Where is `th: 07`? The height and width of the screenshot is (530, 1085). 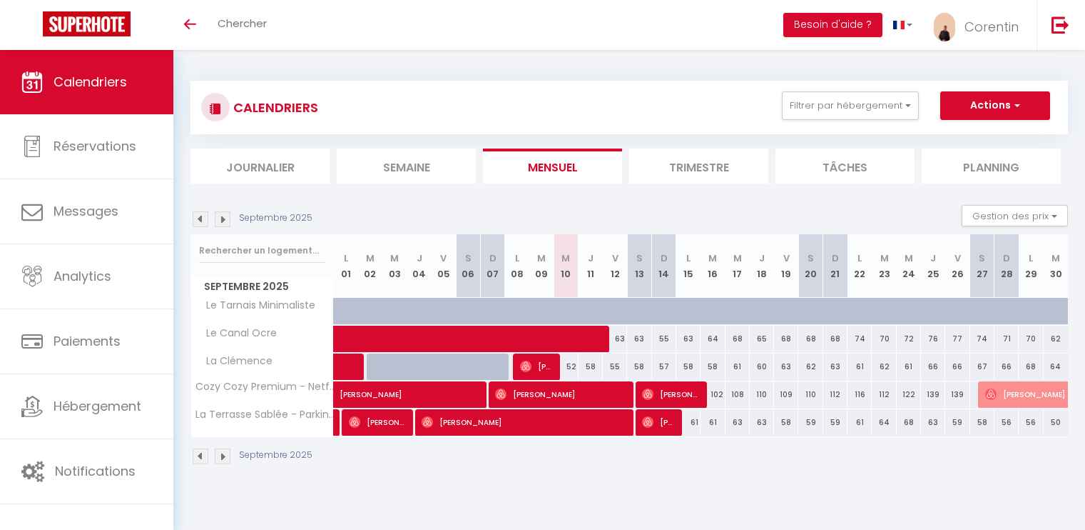
th: 07 is located at coordinates (492, 265).